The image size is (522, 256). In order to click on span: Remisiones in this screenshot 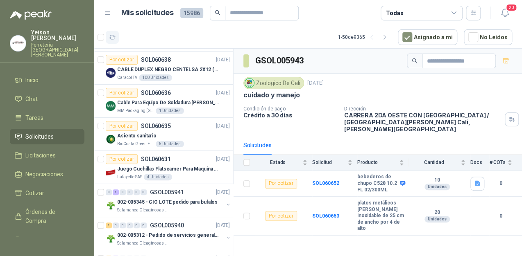, I will do `click(41, 240)`.